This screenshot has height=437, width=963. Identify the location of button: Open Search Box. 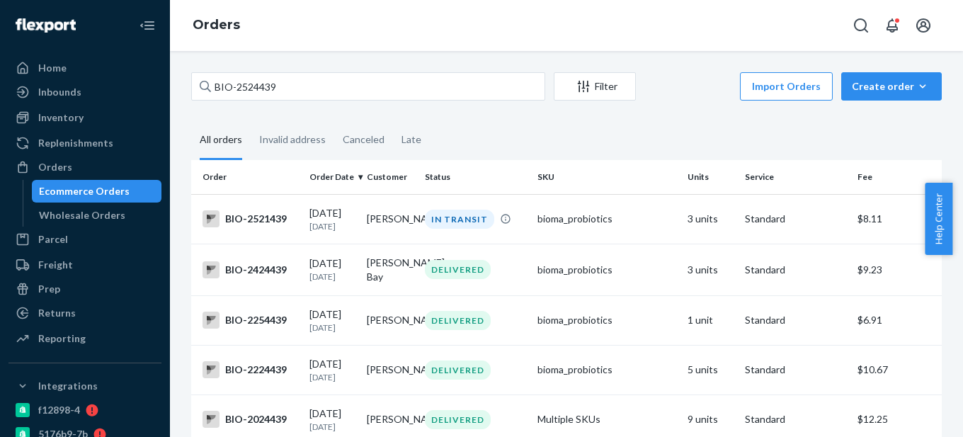
(861, 25).